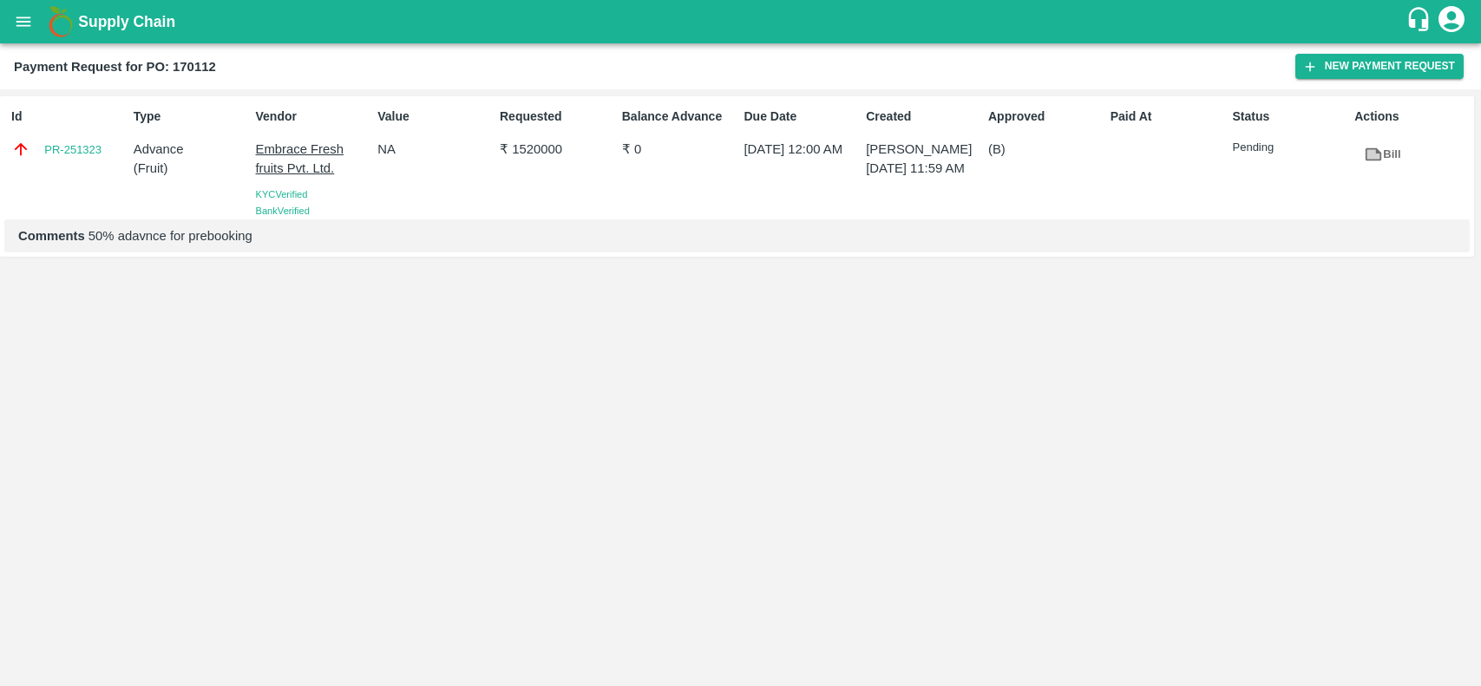 This screenshot has height=686, width=1481. What do you see at coordinates (1382, 154) in the screenshot?
I see `a: Bill` at bounding box center [1382, 154].